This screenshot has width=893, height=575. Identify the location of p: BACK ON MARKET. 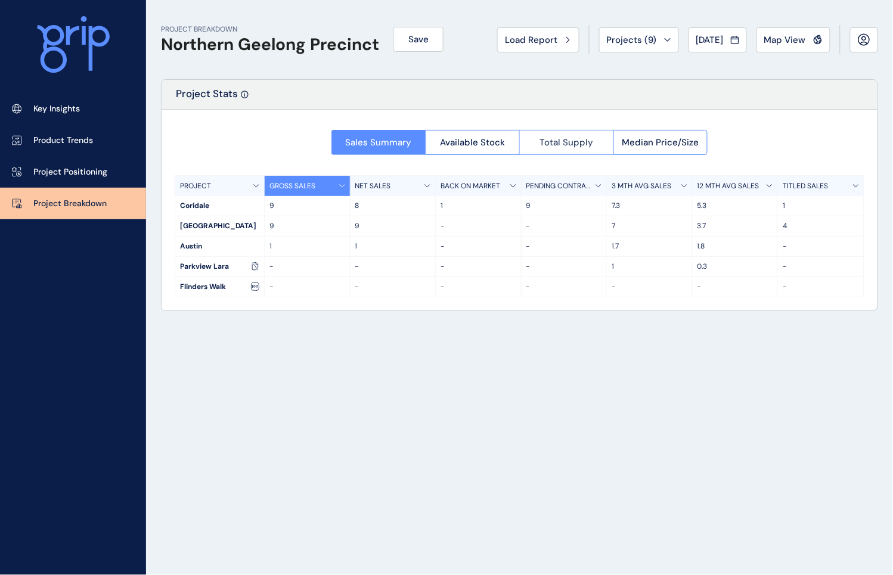
(470, 186).